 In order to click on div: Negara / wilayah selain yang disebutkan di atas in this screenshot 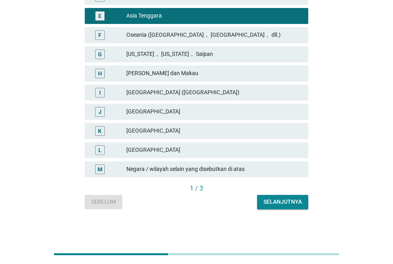, I will do `click(214, 170)`.